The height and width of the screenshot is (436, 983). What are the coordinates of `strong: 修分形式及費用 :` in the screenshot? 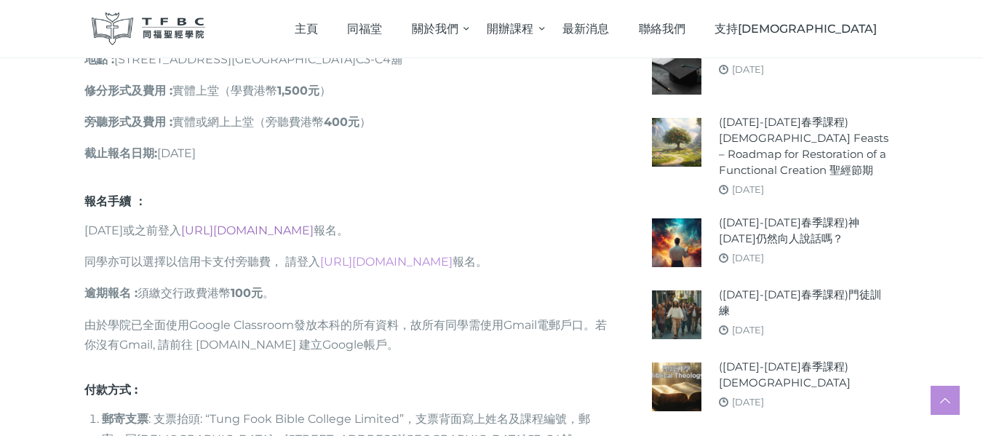 It's located at (128, 90).